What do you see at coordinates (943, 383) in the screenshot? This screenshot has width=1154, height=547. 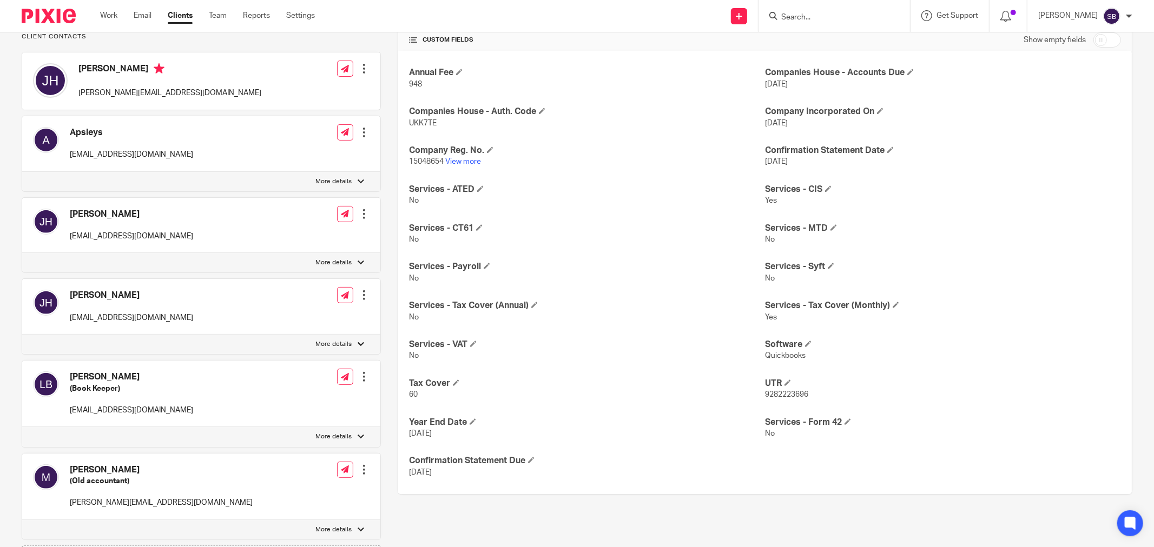 I see `h4: UTR` at bounding box center [943, 383].